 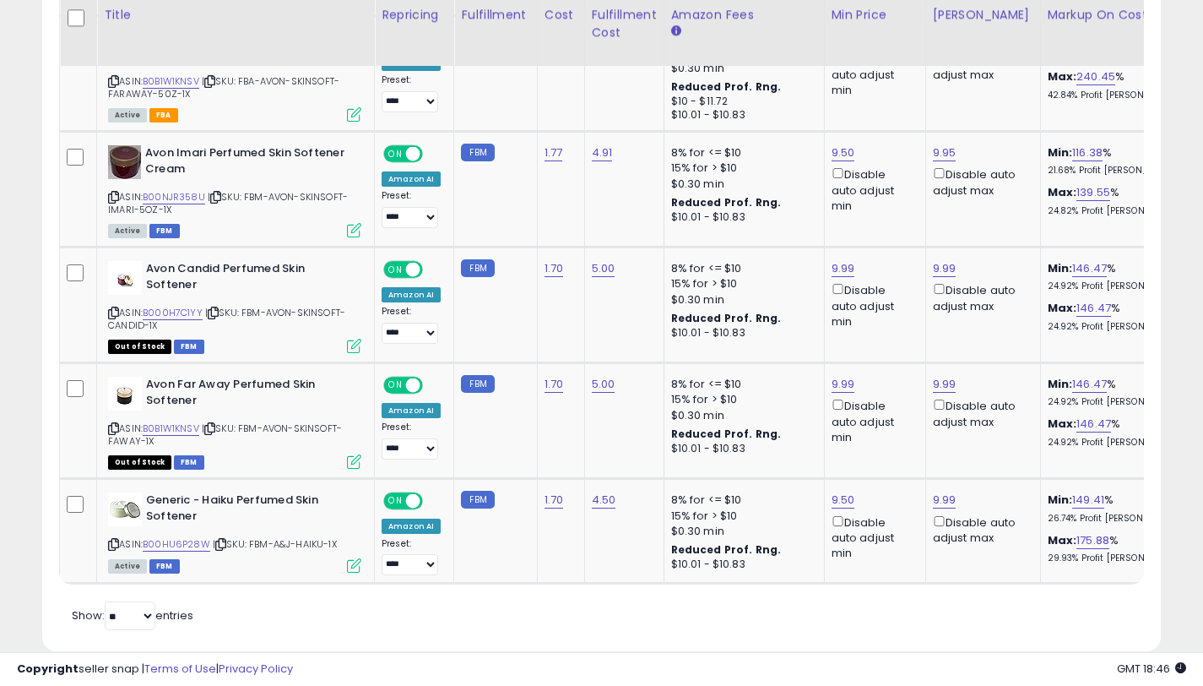 What do you see at coordinates (172, 312) in the screenshot?
I see `a: B000H7C1YY` at bounding box center [172, 312].